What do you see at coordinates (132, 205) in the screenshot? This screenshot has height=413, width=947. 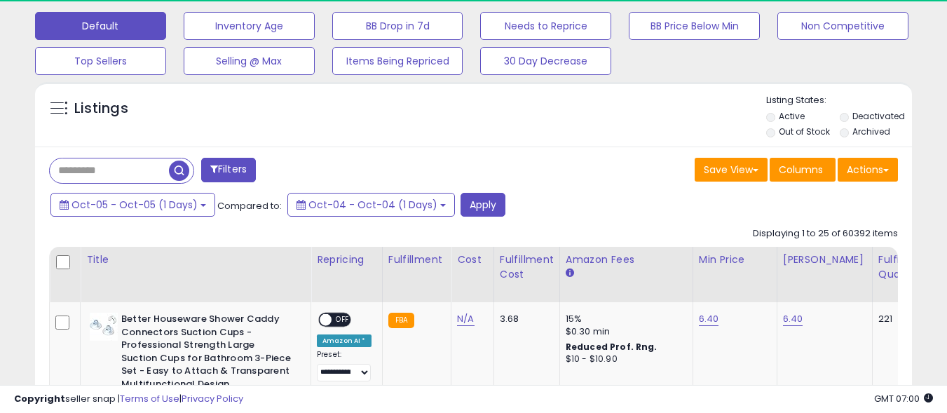 I see `button: Oct-05 - Oct-05 (1 Days)` at bounding box center [132, 205].